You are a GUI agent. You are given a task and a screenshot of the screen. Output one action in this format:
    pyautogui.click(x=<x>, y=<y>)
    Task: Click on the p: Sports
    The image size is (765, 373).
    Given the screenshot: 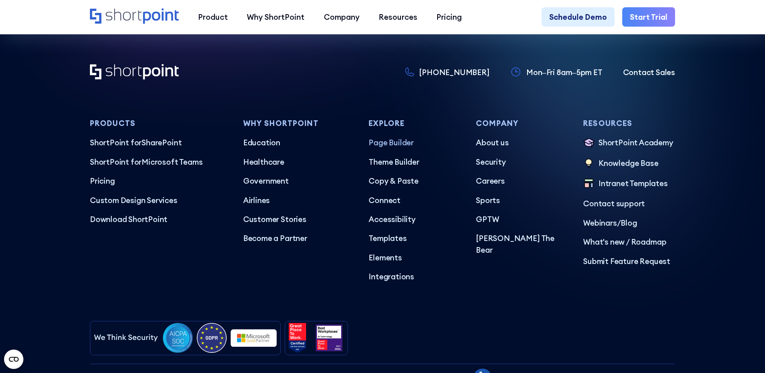 What is the action you would take?
    pyautogui.click(x=522, y=200)
    